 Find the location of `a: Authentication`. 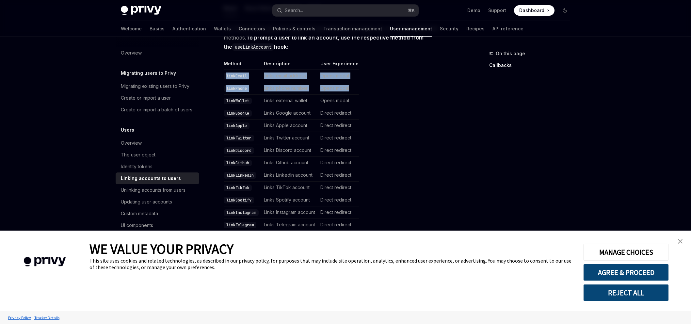

a: Authentication is located at coordinates (189, 29).